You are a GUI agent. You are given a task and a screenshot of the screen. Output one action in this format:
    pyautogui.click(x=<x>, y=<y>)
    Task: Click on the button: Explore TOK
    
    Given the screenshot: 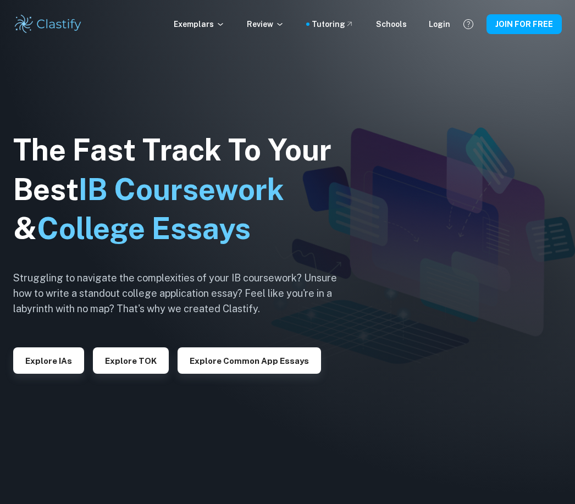 What is the action you would take?
    pyautogui.click(x=131, y=361)
    